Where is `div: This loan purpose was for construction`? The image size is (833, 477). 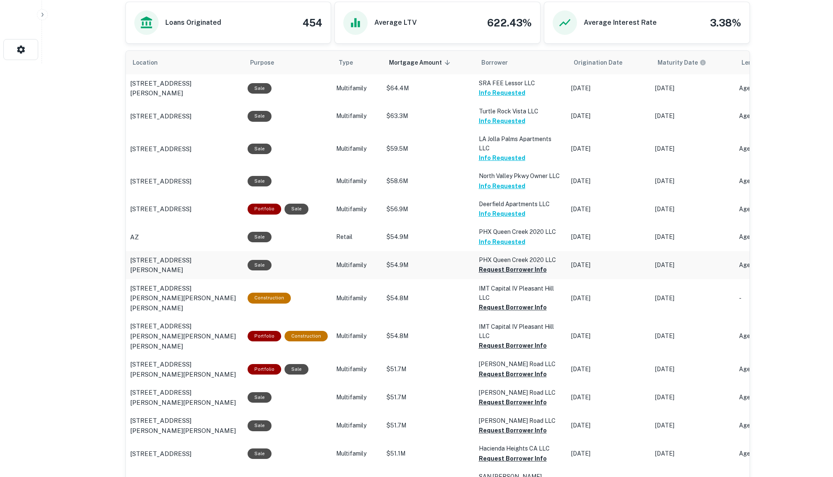
div: This loan purpose was for construction is located at coordinates (306, 336).